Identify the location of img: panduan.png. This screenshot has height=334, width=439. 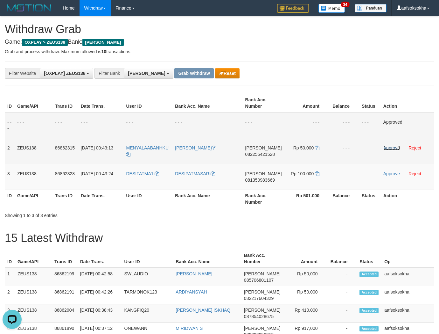
(371, 8).